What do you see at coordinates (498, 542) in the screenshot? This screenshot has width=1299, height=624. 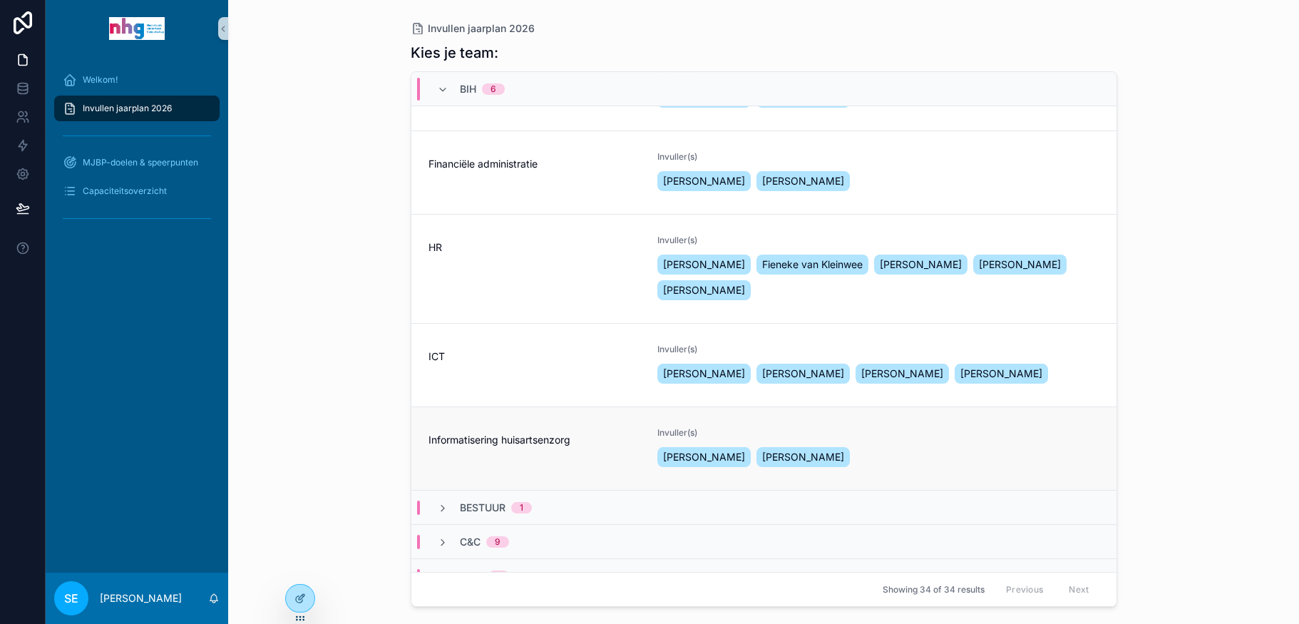 I see `div: 9` at bounding box center [498, 542].